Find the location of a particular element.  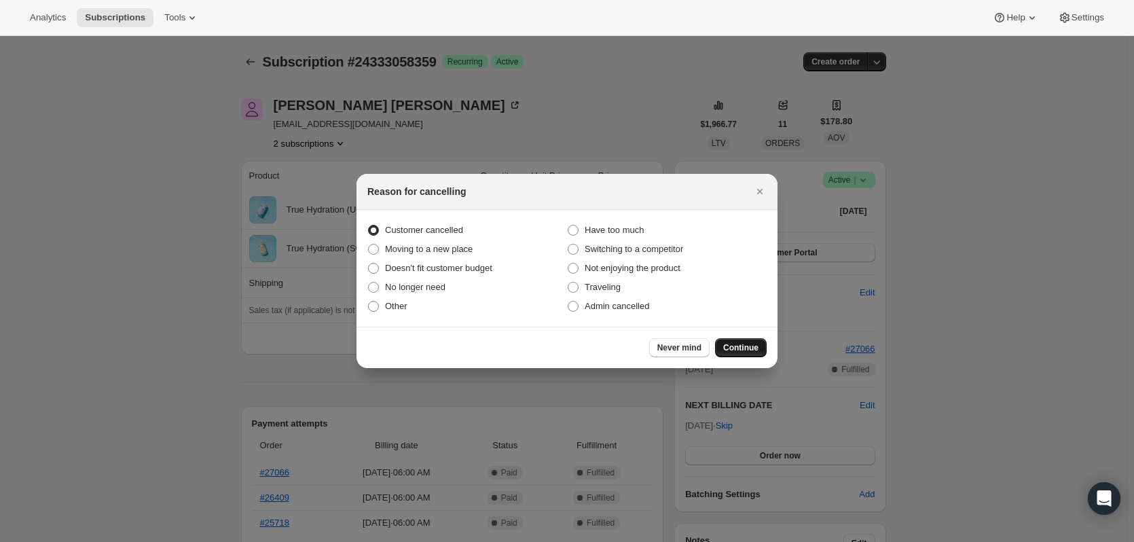

h2: Reason for cancelling is located at coordinates (416, 192).